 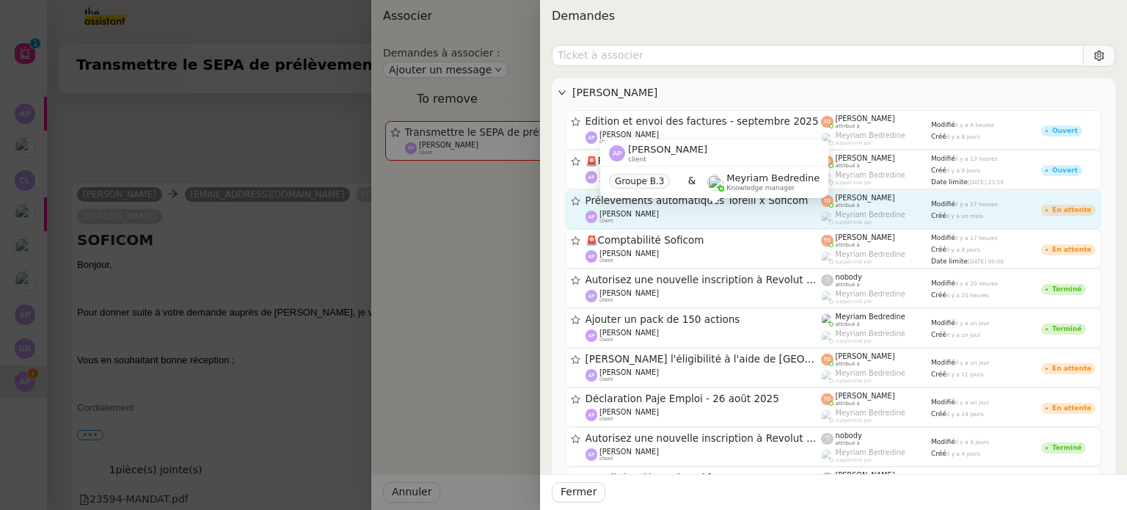 I want to click on span: Knowledge manager, so click(x=760, y=188).